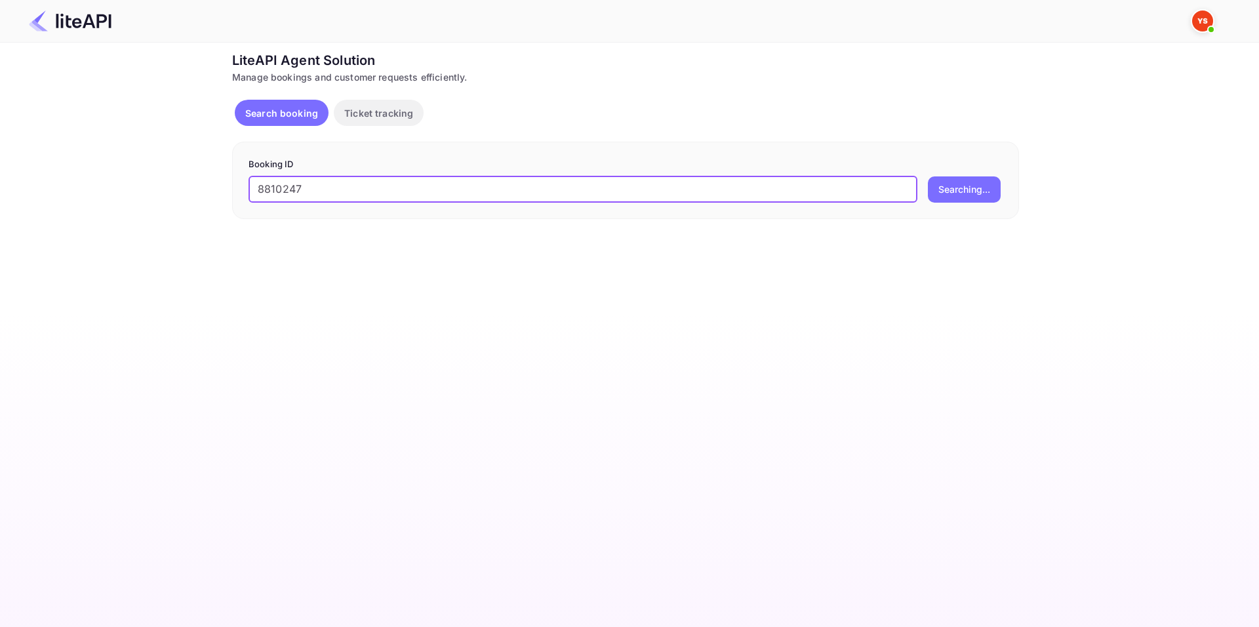 This screenshot has height=627, width=1259. I want to click on div: Manage bookings and customer requests efficiently., so click(625, 77).